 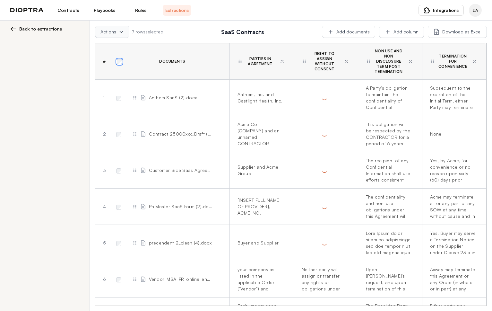 What do you see at coordinates (324, 279) in the screenshot?
I see `div: Neither party will assign or transfer any rights or obligations under this Agreement without the ...` at bounding box center [324, 279].